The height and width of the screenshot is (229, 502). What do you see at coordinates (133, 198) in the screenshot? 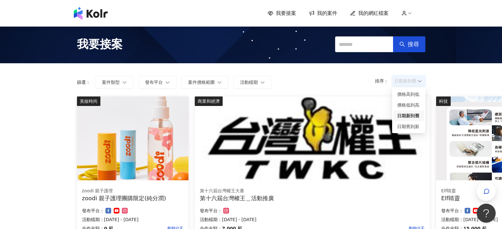
I see `div: zoodi 親子護理團購限定(純分潤)` at bounding box center [133, 198].